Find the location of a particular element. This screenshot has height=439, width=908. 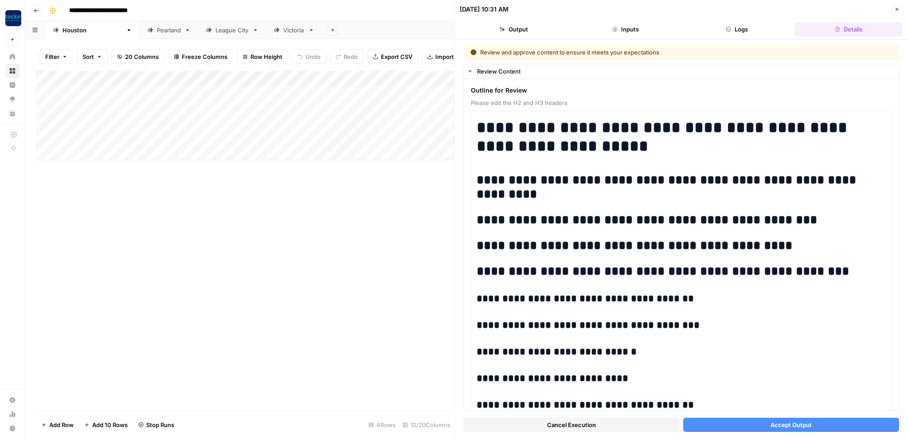

span: Freeze Columns is located at coordinates (204, 57).